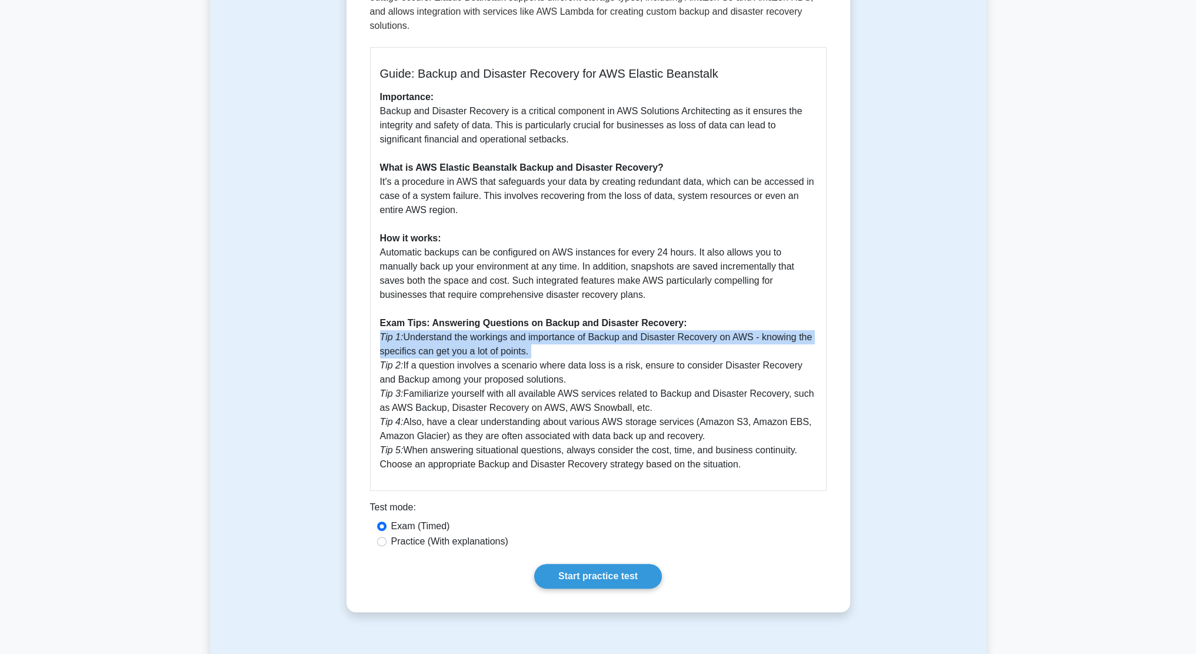  Describe the element at coordinates (598, 74) in the screenshot. I see `h5: Guide: Backup and Disaster Recovery for AWS Elastic Beanstalk` at that location.